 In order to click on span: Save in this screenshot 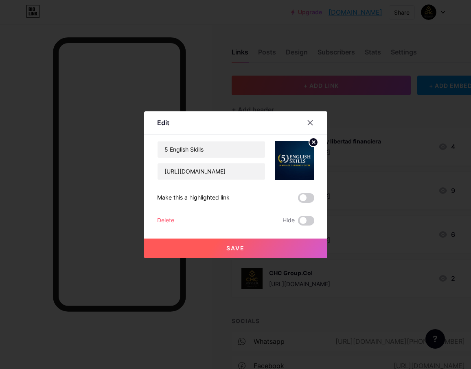, I will do `click(235, 248)`.